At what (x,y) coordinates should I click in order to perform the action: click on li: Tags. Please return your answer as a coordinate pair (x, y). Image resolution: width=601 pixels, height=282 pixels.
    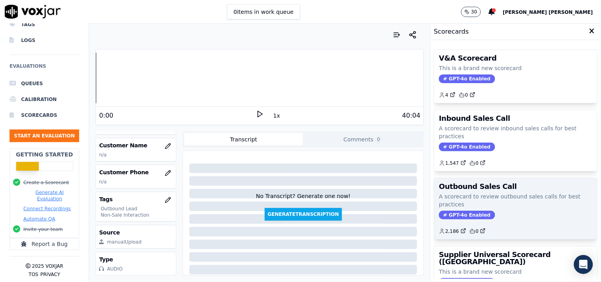
    Looking at the image, I should click on (44, 25).